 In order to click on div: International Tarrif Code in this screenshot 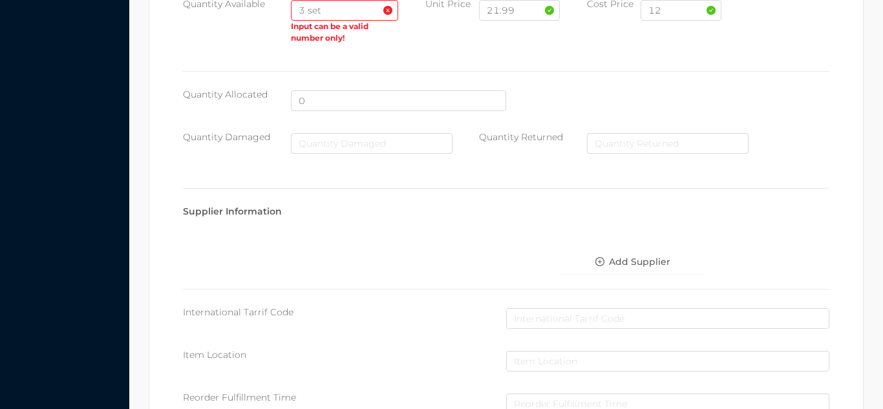, I will do `click(344, 312)`.